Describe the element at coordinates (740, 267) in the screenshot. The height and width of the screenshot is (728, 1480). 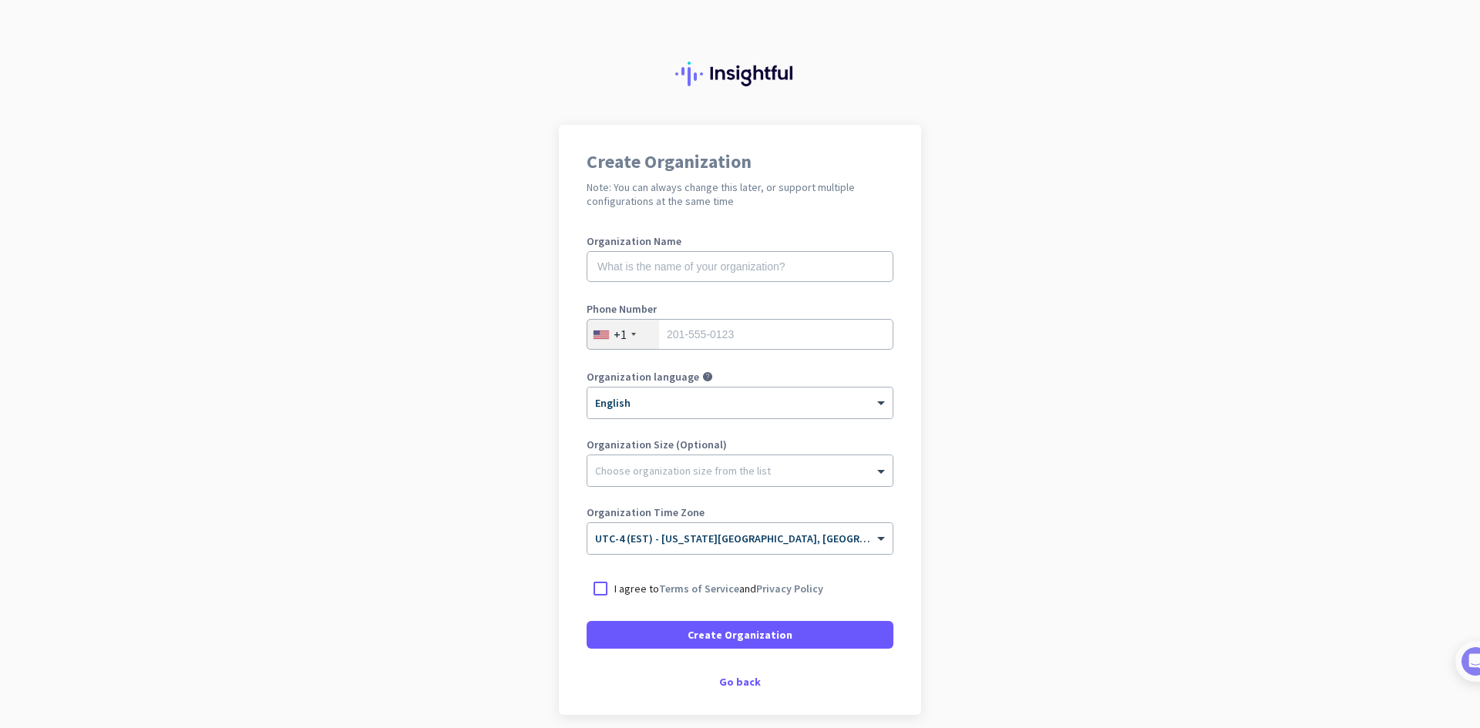
I see `input: What is the name of your organization?` at that location.